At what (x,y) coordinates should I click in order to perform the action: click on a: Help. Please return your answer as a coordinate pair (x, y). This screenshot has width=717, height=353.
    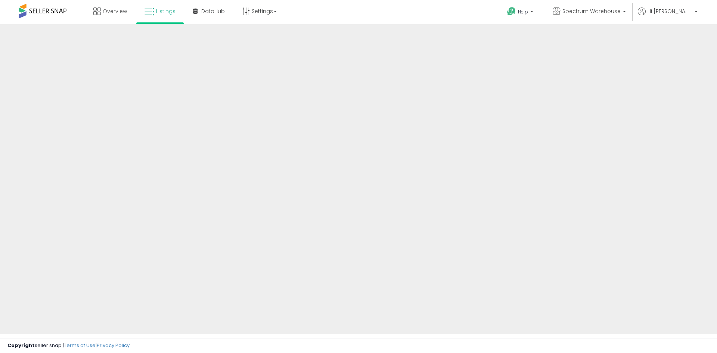
    Looking at the image, I should click on (521, 13).